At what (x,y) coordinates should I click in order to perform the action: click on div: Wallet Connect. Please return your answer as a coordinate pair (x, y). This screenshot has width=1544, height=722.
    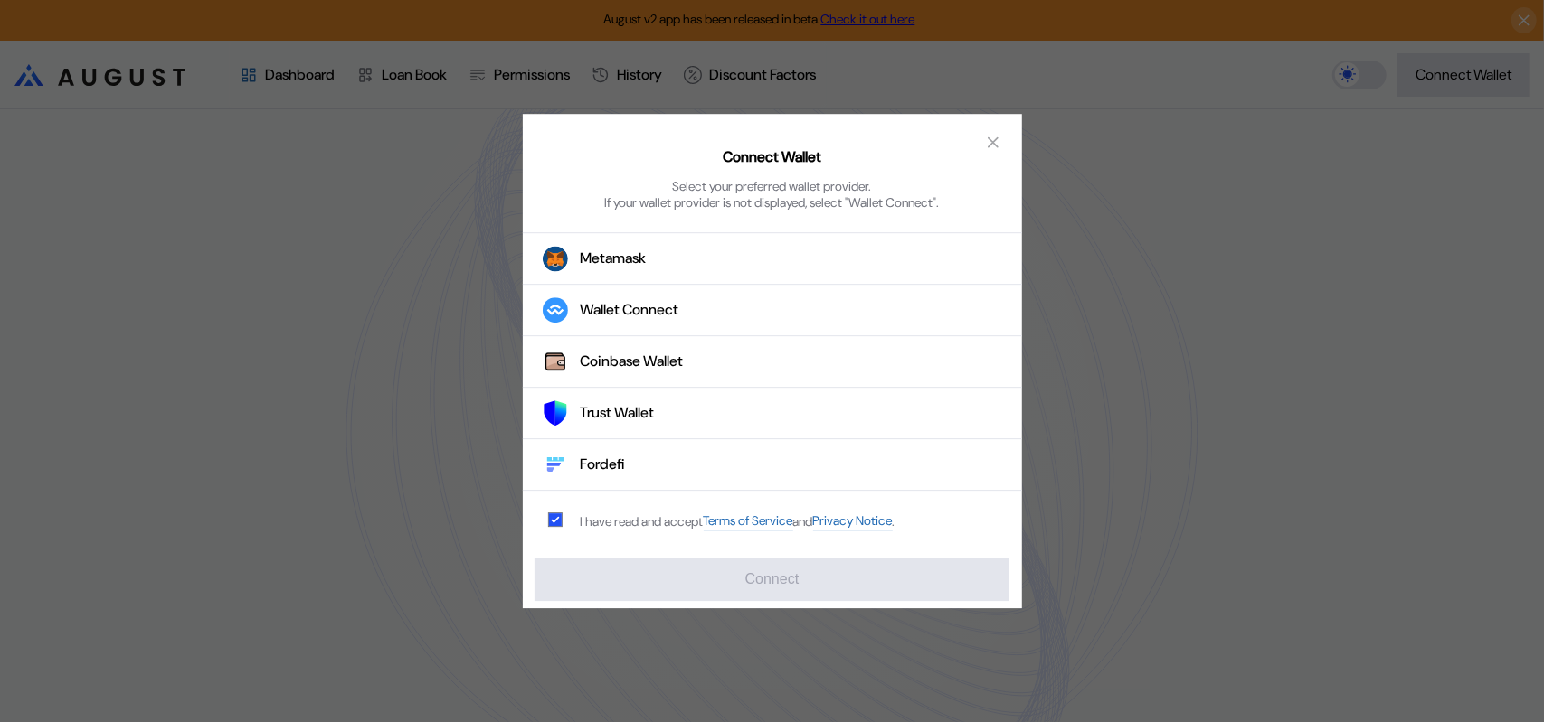
    Looking at the image, I should click on (629, 310).